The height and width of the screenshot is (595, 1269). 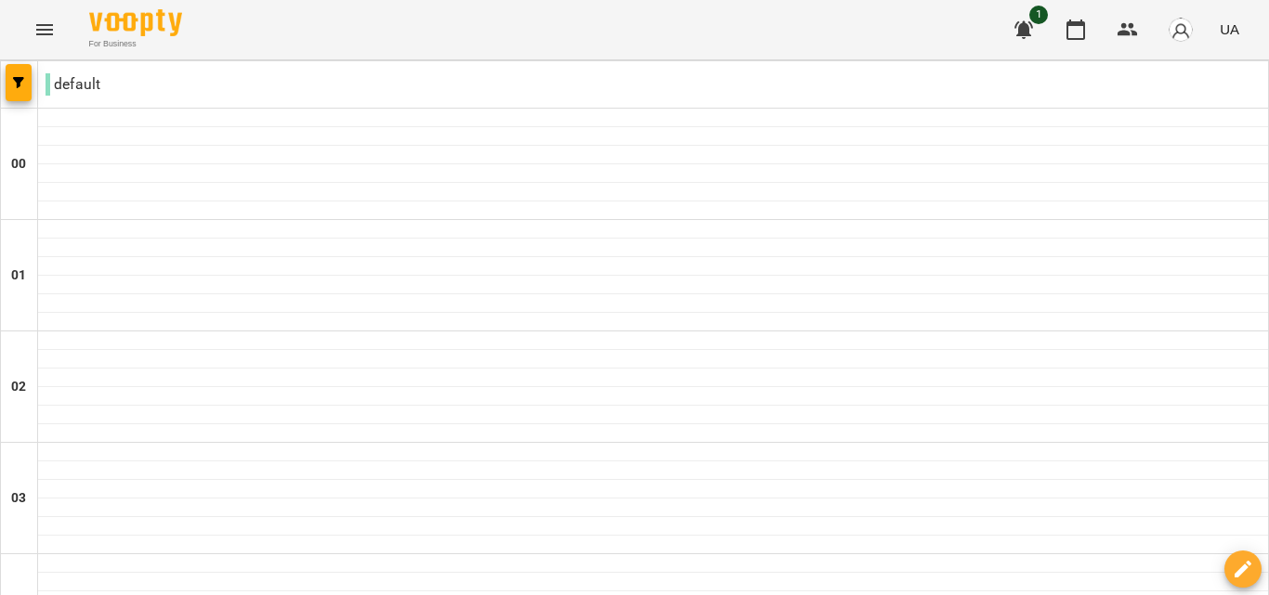 What do you see at coordinates (1229, 29) in the screenshot?
I see `span: UA` at bounding box center [1229, 29].